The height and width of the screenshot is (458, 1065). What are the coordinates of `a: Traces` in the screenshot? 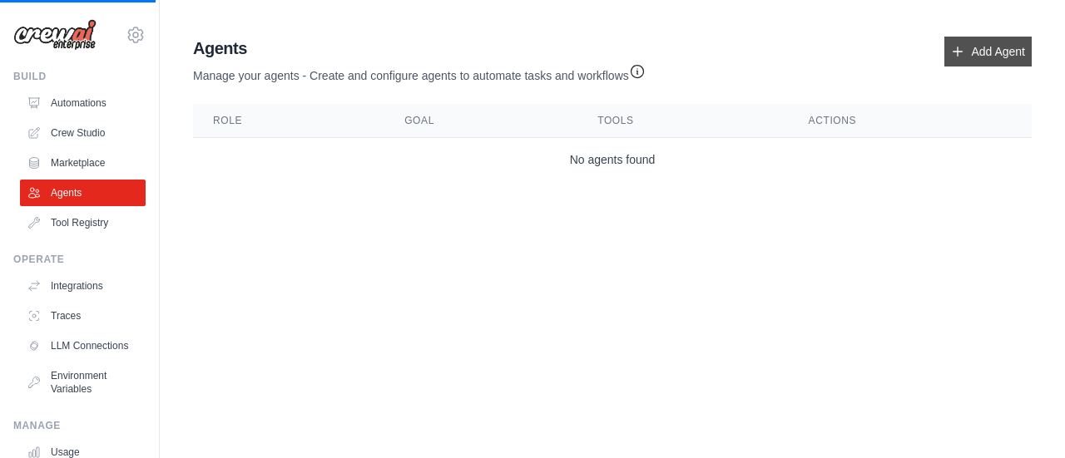 It's located at (82, 316).